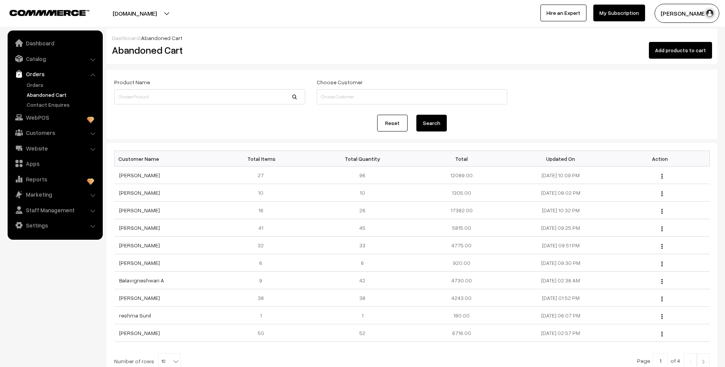  What do you see at coordinates (703, 361) in the screenshot?
I see `img: Right` at bounding box center [703, 361].